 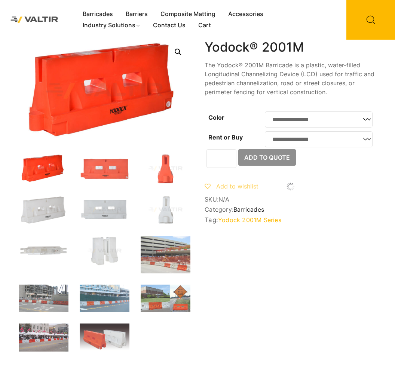 What do you see at coordinates (188, 14) in the screenshot?
I see `a: Composite Matting` at bounding box center [188, 14].